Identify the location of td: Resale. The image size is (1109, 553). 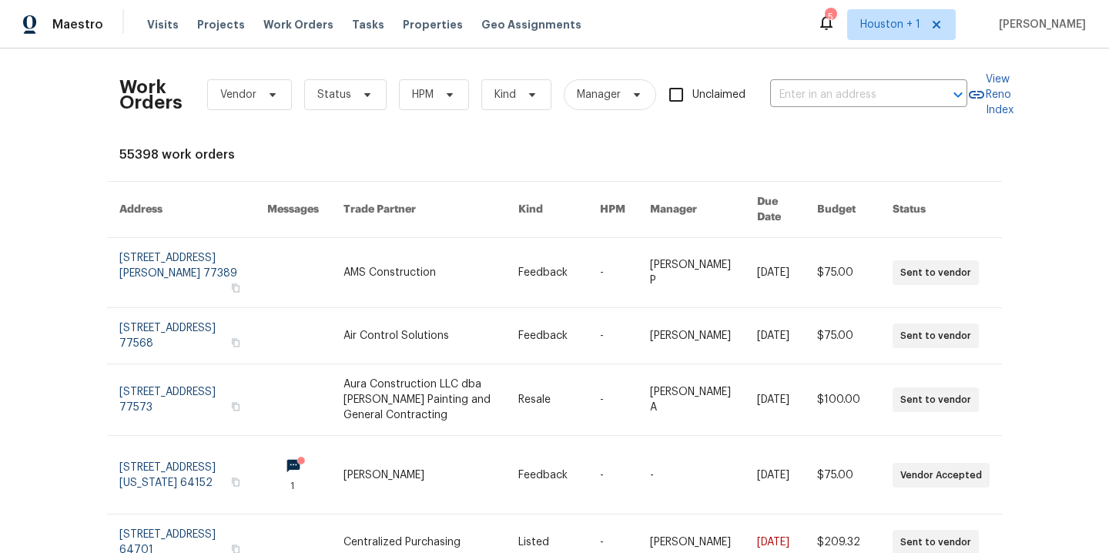
(547, 400).